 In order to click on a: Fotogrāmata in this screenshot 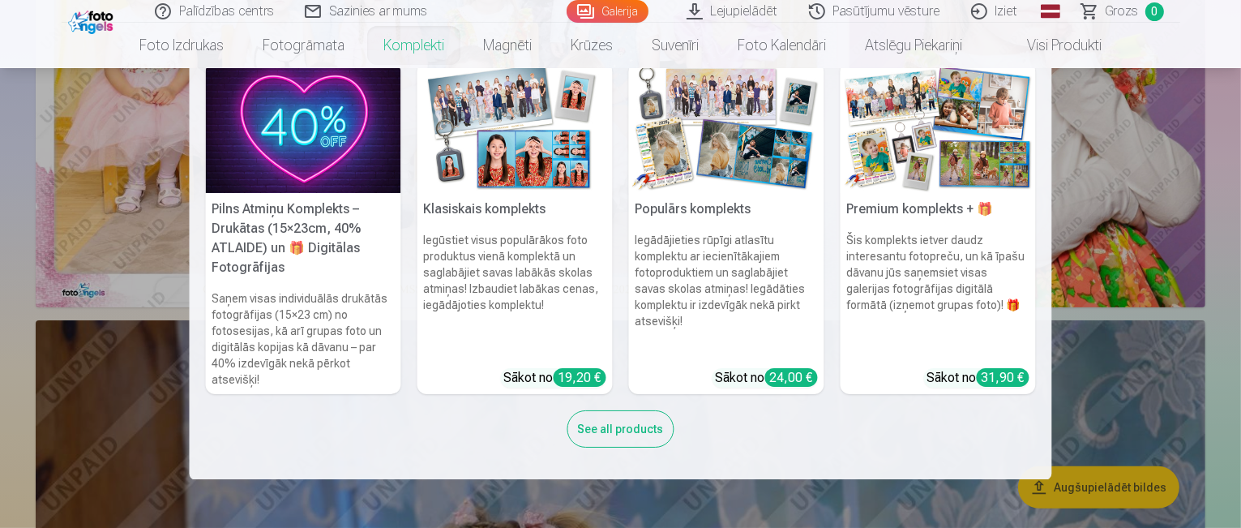, I will do `click(303, 45)`.